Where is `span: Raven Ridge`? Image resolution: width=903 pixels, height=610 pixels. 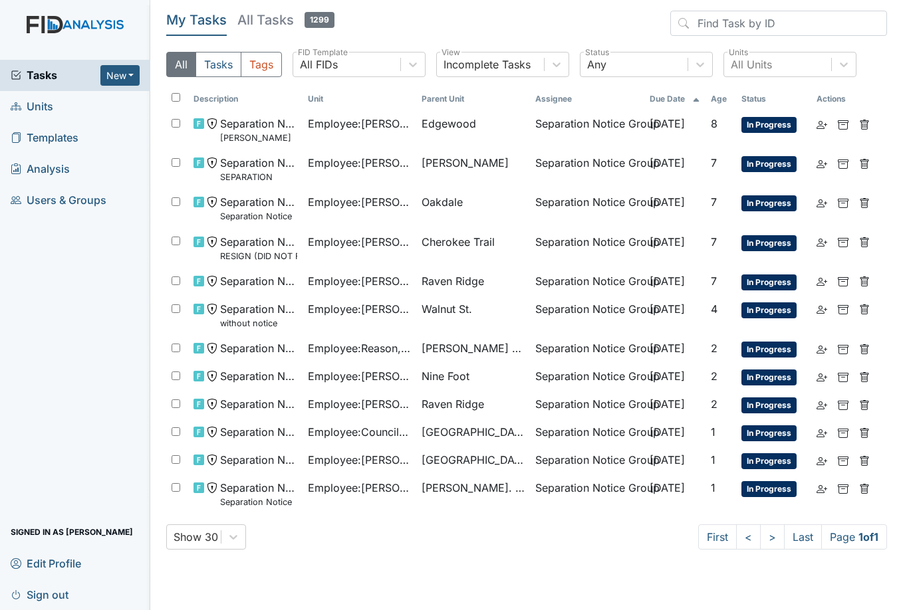
span: Raven Ridge is located at coordinates (453, 404).